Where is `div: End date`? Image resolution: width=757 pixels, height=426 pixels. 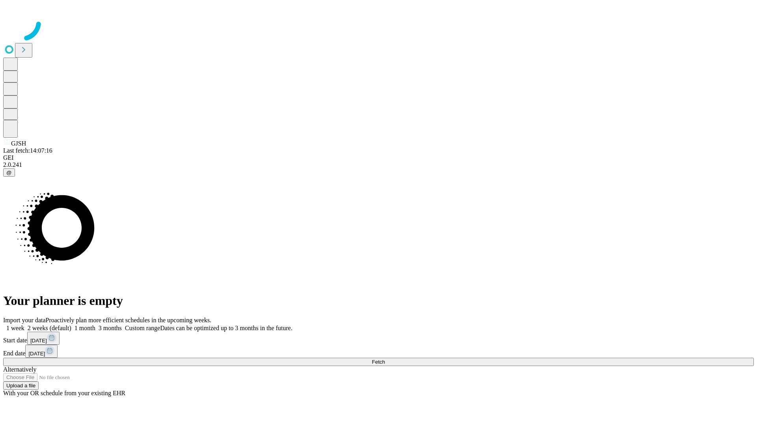 div: End date is located at coordinates (379, 351).